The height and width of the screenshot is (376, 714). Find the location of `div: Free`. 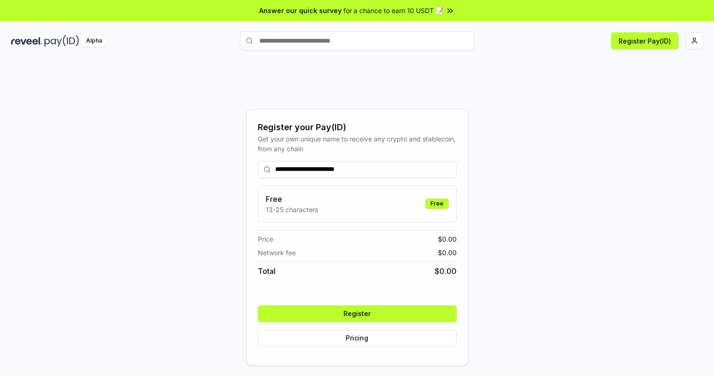

div: Free is located at coordinates (437, 204).